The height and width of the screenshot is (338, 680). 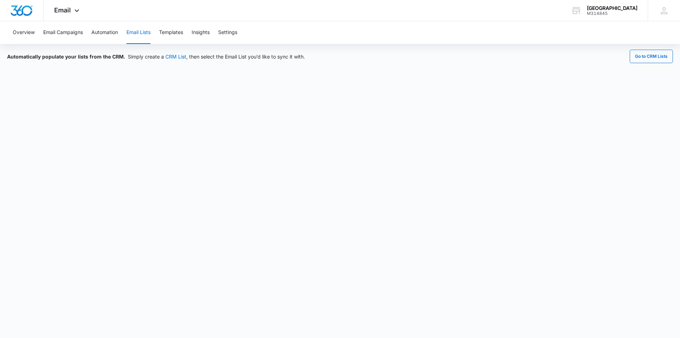 What do you see at coordinates (200, 33) in the screenshot?
I see `button: Insights` at bounding box center [200, 33].